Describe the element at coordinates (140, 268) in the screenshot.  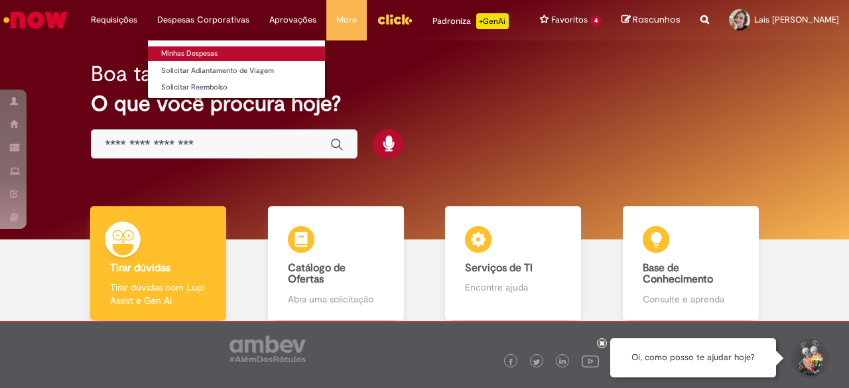
I see `b: Tirar dúvidas` at that location.